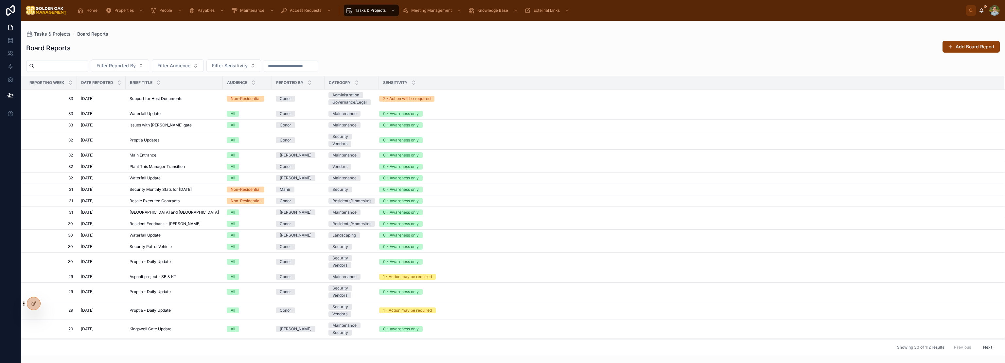 This screenshot has height=363, width=1005. What do you see at coordinates (687, 99) in the screenshot?
I see `a: 2 - Action will be required` at bounding box center [687, 99].